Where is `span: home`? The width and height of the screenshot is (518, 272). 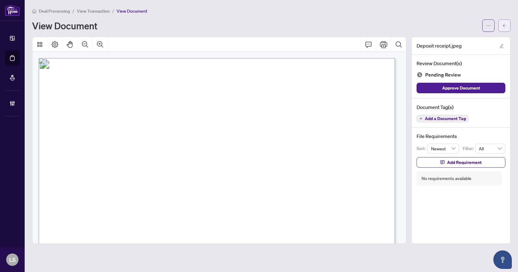 span: home is located at coordinates (34, 11).